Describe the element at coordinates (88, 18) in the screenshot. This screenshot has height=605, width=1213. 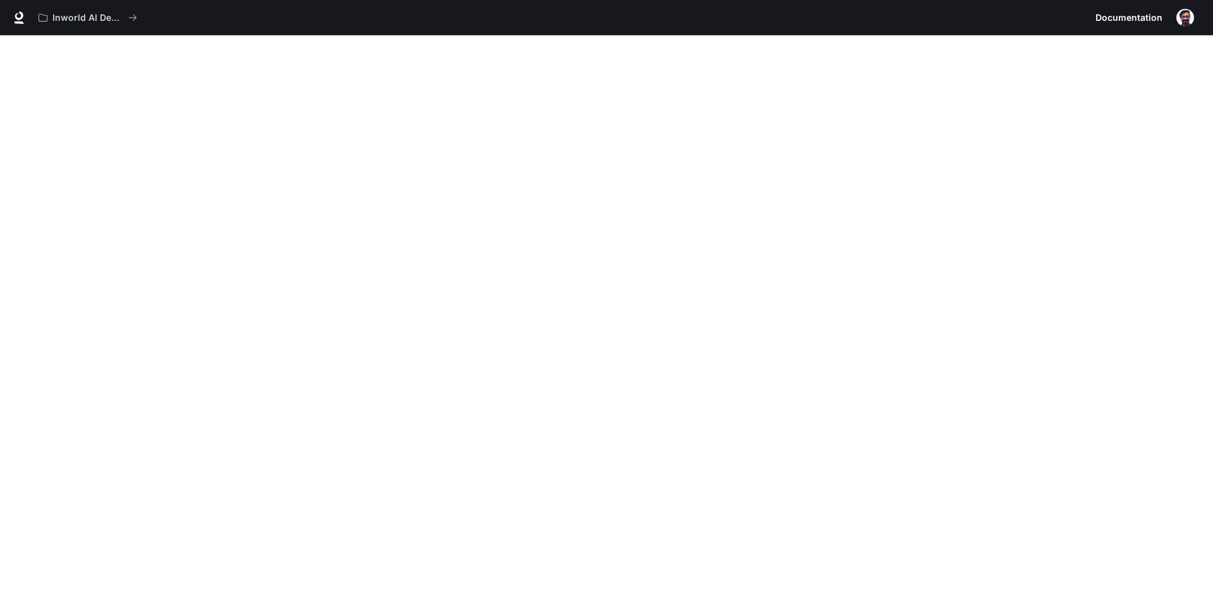
I see `p: Inworld AI Demos` at that location.